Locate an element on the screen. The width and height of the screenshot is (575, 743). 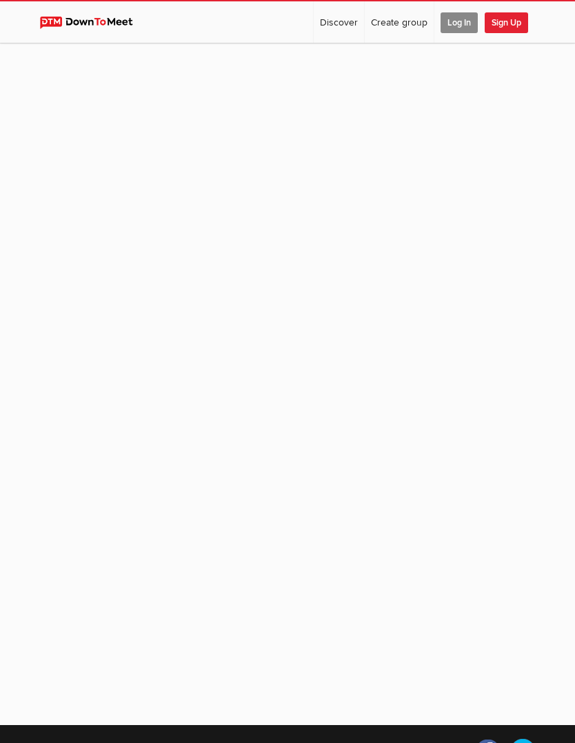
span: Sign Up is located at coordinates (506, 23).